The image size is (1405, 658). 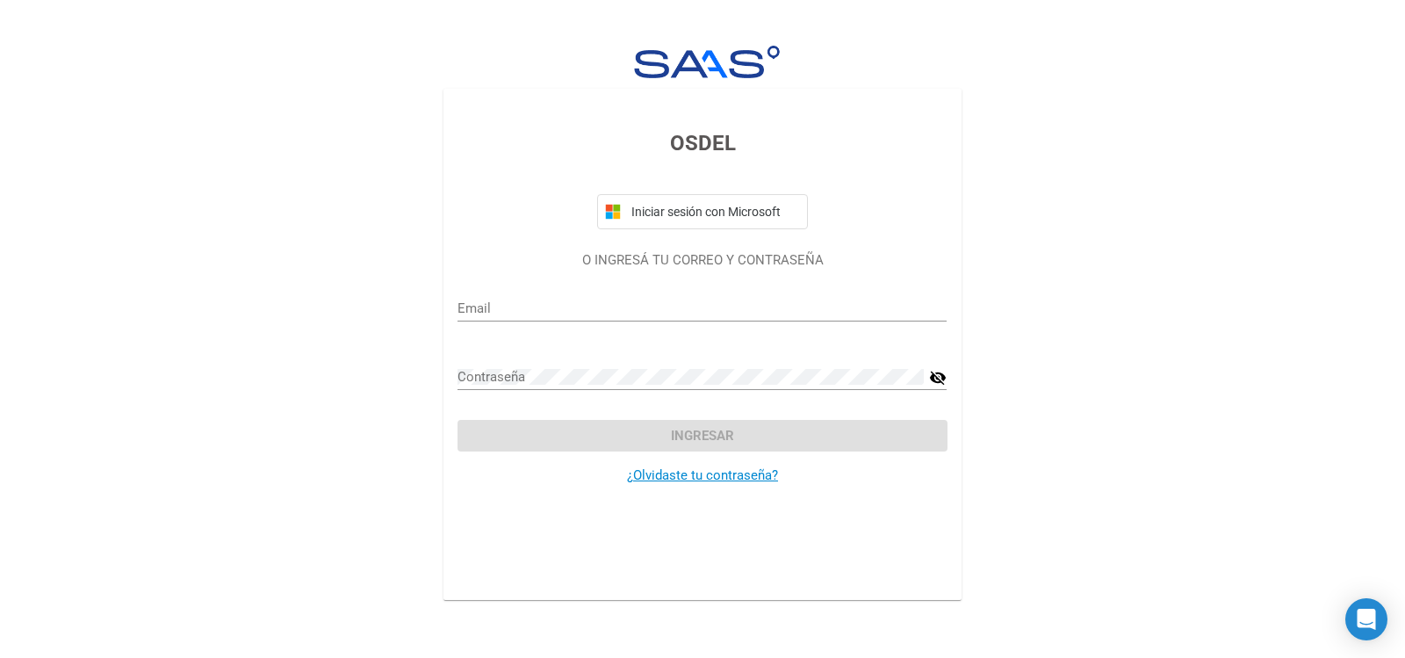 I want to click on button: Ingresar, so click(x=702, y=436).